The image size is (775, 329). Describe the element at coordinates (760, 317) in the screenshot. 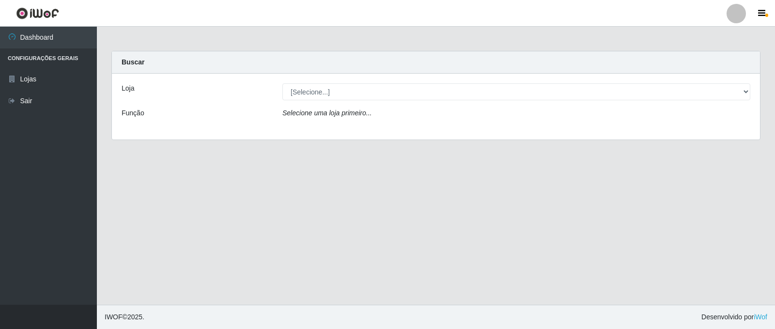

I see `a: iWof` at that location.